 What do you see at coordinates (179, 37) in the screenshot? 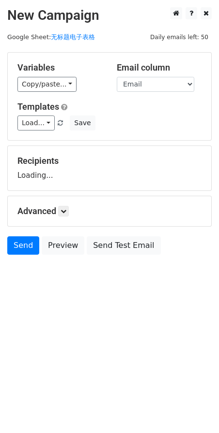
I see `a: Daily emails left: 50` at bounding box center [179, 37].